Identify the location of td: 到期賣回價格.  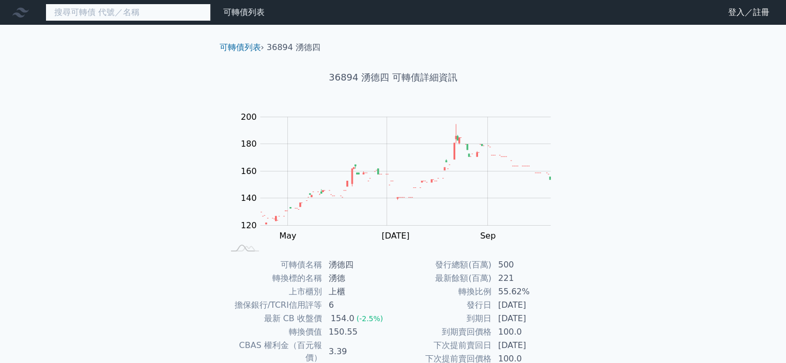
(442, 332).